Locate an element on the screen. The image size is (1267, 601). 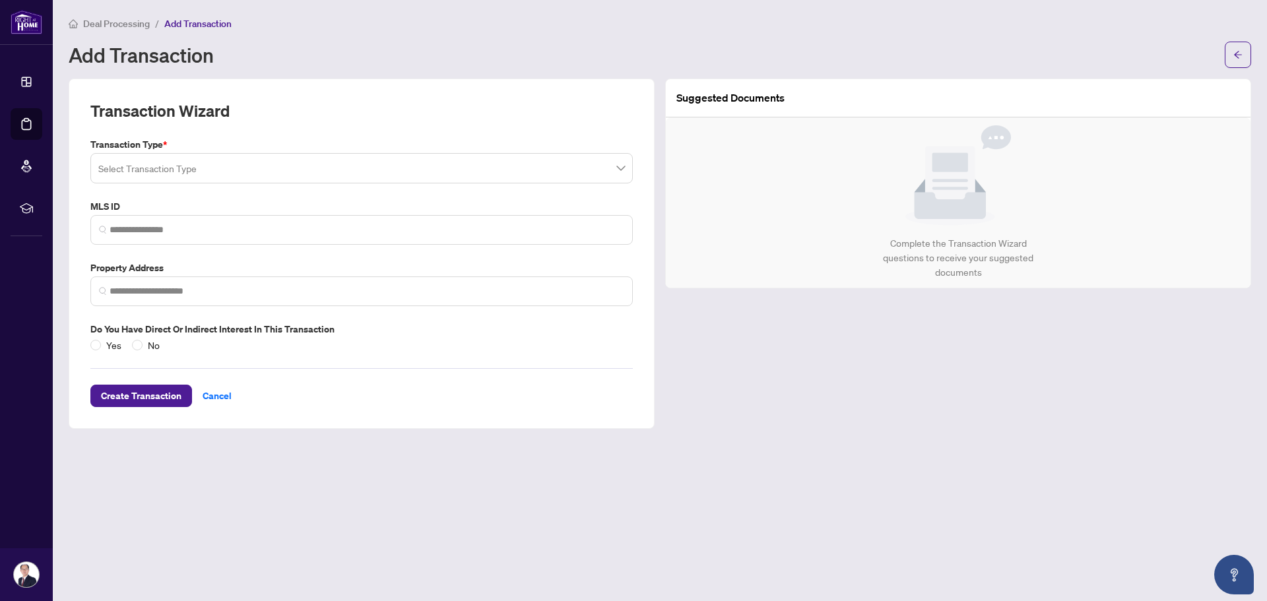
span: Cancel is located at coordinates (217, 396).